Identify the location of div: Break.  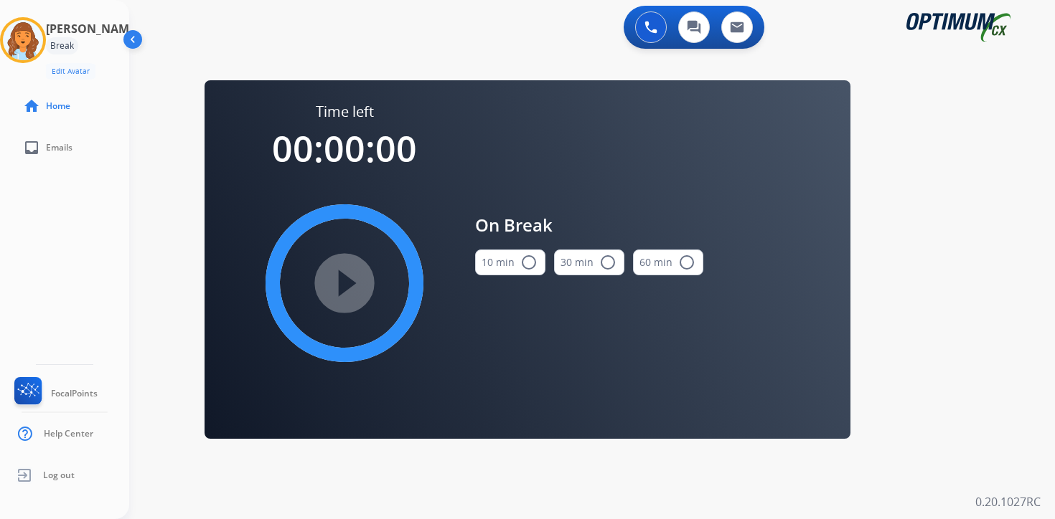
(62, 46).